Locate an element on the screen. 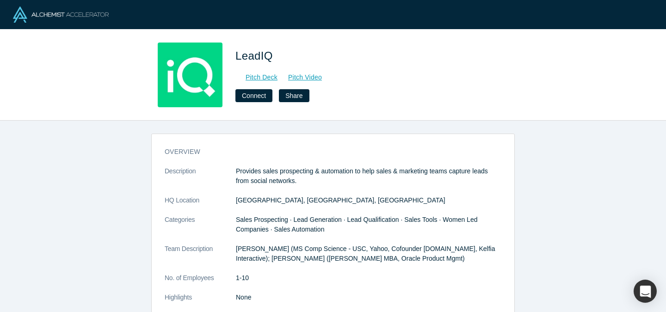  span: LeadIQ is located at coordinates (256, 56).